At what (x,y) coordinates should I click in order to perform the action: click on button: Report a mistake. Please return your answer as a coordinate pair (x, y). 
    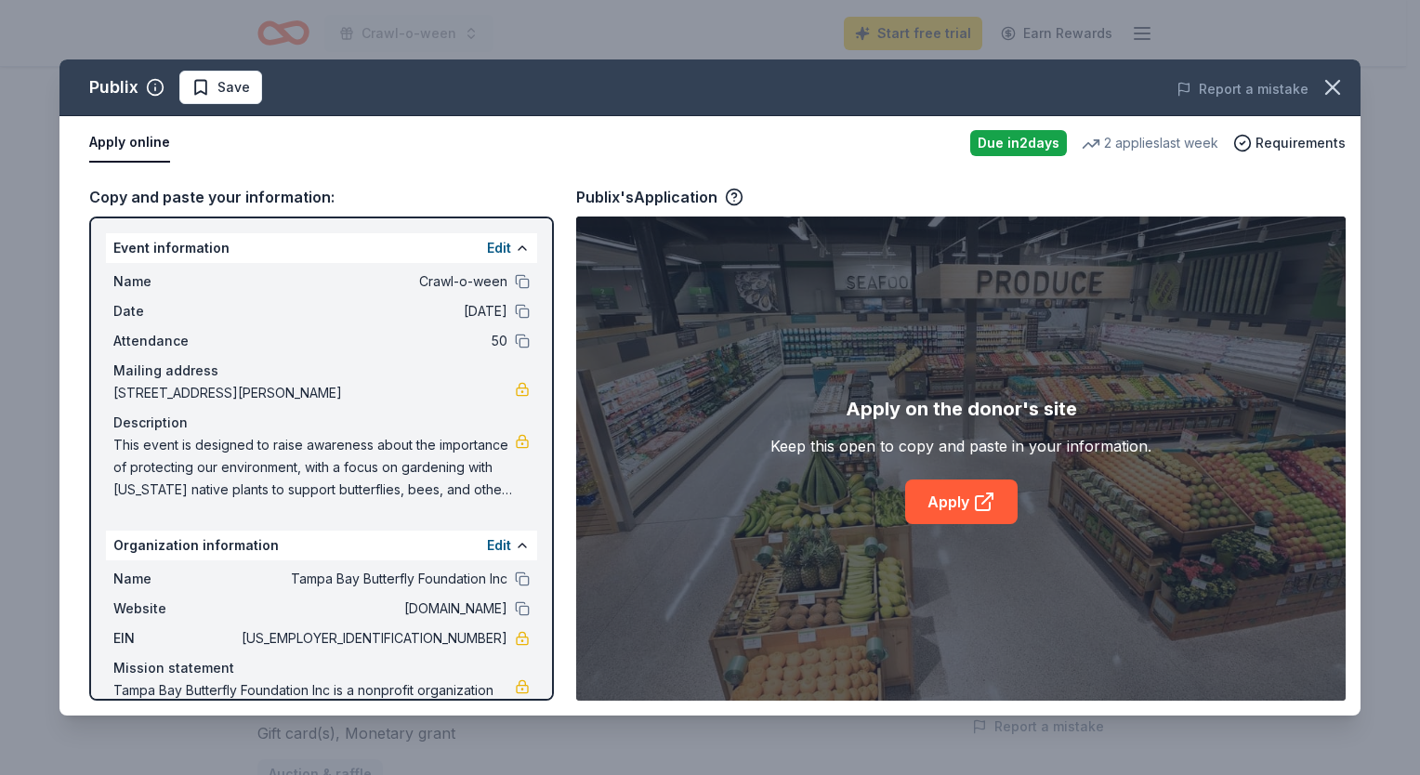
    Looking at the image, I should click on (1242, 89).